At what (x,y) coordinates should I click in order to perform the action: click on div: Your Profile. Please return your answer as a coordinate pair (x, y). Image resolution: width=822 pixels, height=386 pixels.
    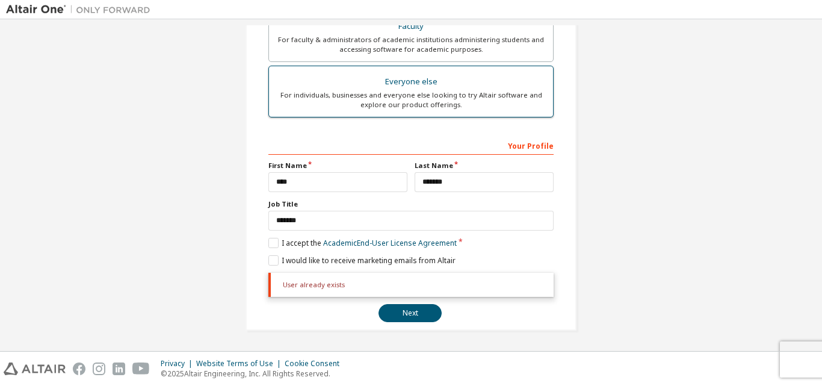
    Looking at the image, I should click on (411, 145).